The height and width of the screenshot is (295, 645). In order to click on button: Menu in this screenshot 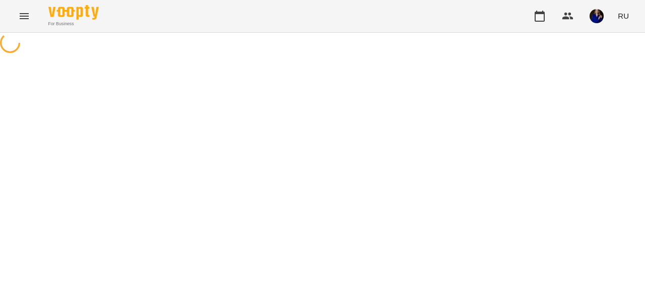, I will do `click(24, 16)`.